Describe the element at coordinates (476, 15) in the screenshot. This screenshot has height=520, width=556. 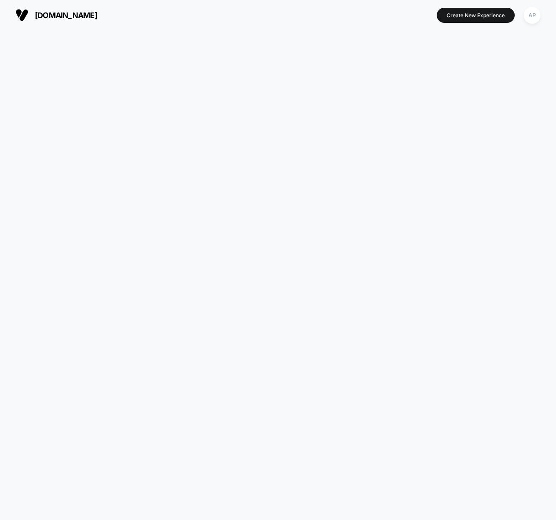
I see `button: Create New Experience` at that location.